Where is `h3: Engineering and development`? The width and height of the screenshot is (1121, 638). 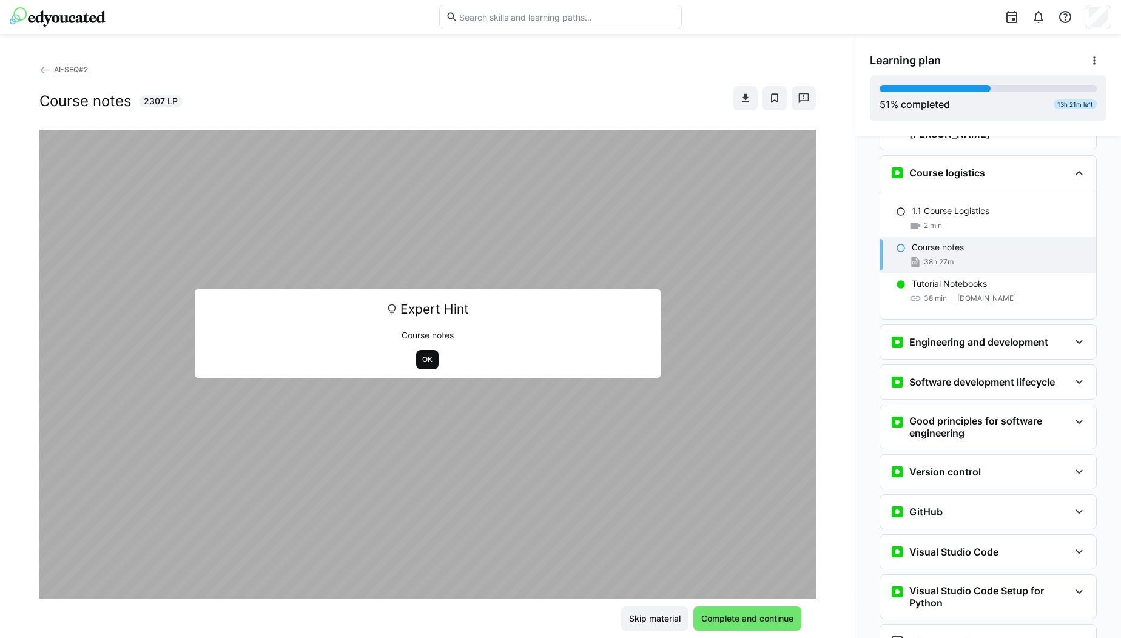
h3: Engineering and development is located at coordinates (978, 342).